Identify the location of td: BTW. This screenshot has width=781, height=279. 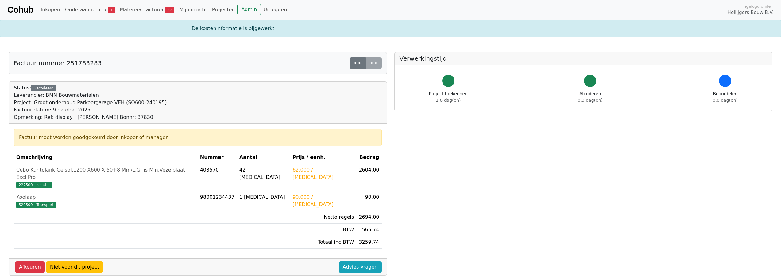
(323, 230).